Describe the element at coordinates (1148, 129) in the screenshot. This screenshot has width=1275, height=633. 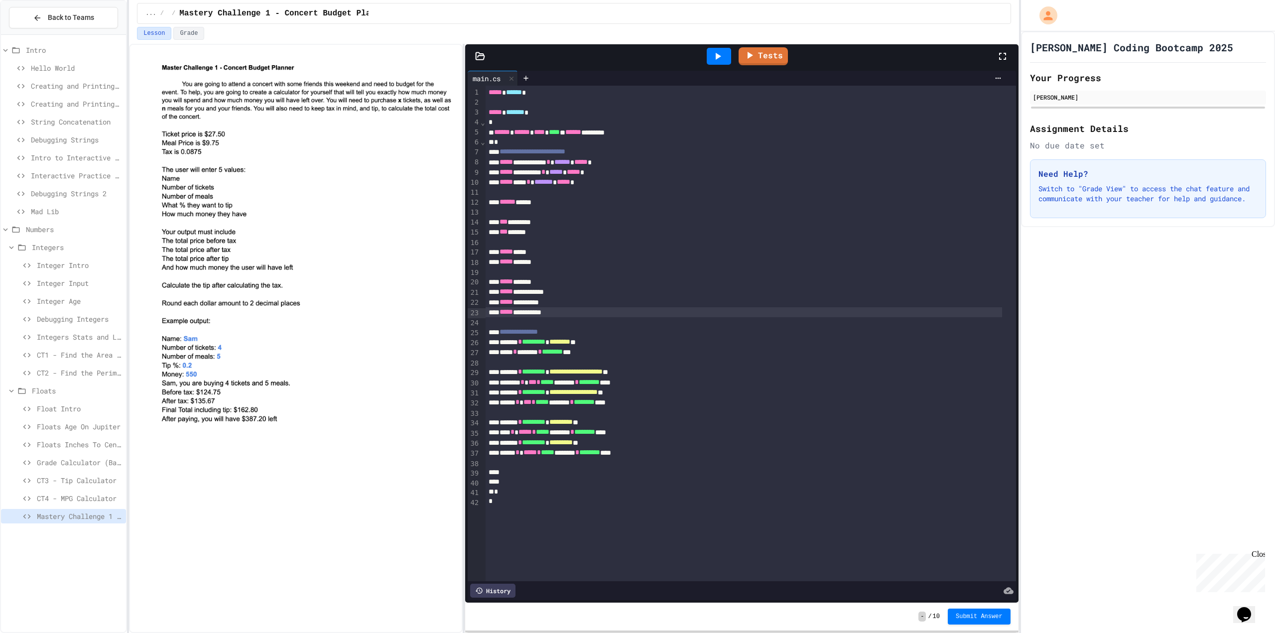
I see `h2: Assignment Details` at that location.